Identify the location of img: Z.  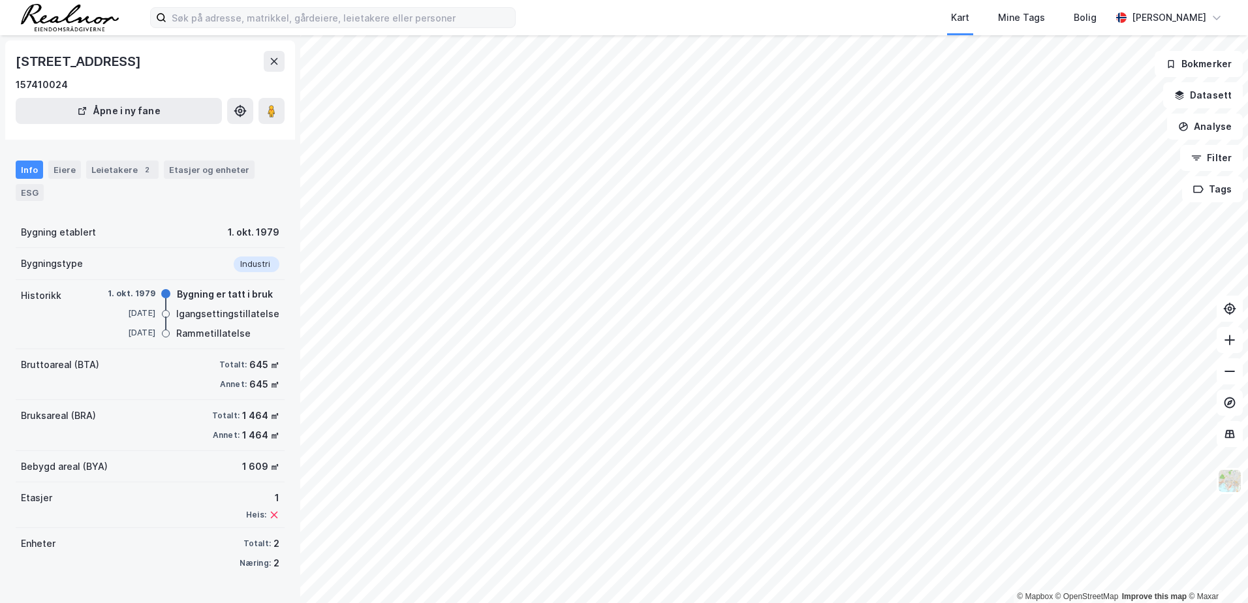
(1230, 481).